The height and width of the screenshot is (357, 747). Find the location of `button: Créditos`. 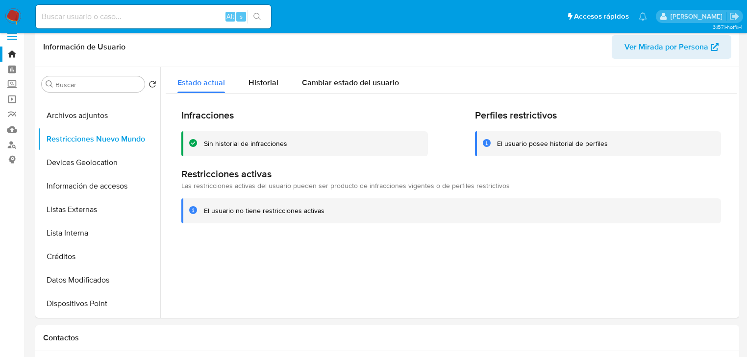

button: Créditos is located at coordinates (99, 257).